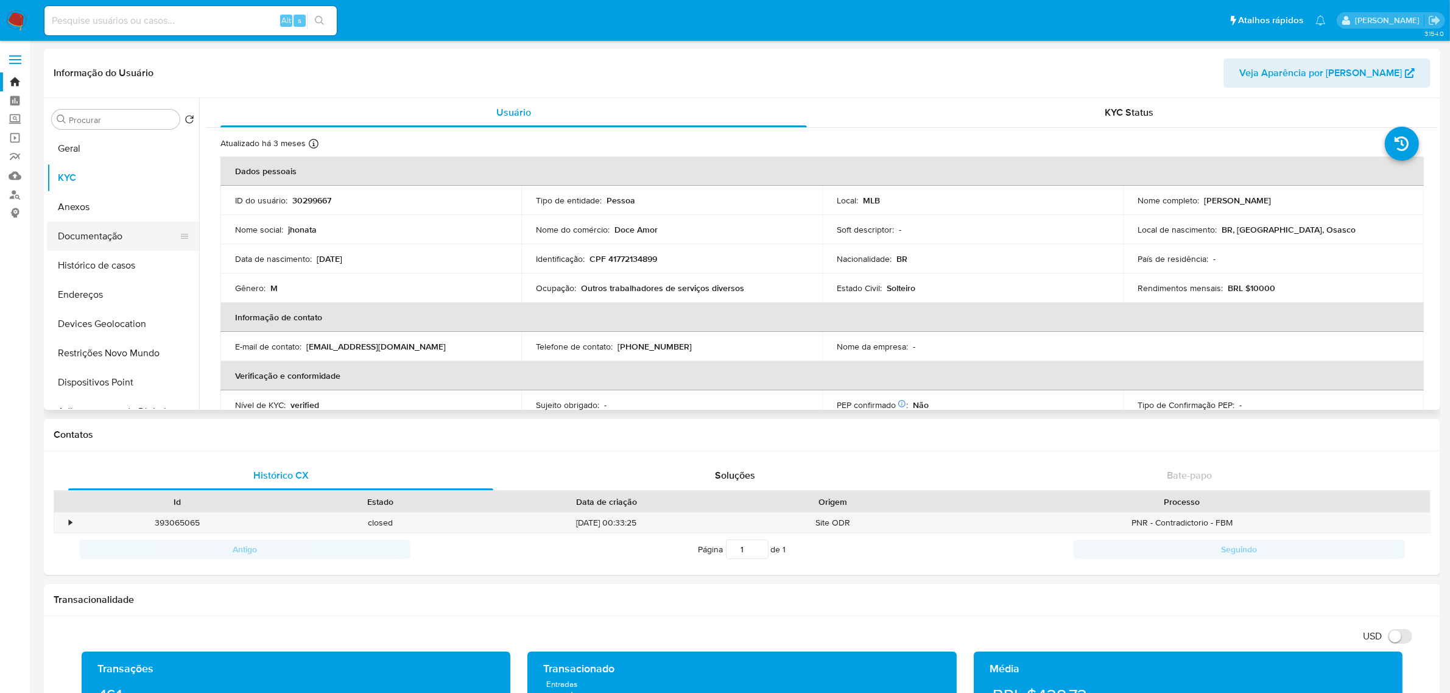 The image size is (1450, 693). Describe the element at coordinates (123, 295) in the screenshot. I see `button: Endereços` at that location.